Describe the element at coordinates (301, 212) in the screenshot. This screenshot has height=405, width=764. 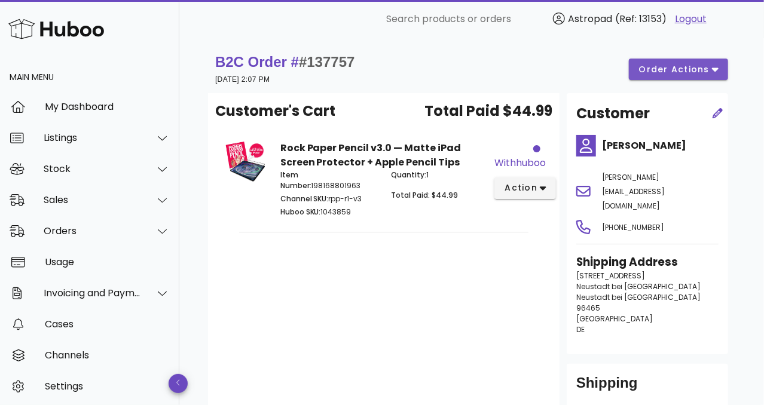
I see `span: Huboo SKU:` at that location.